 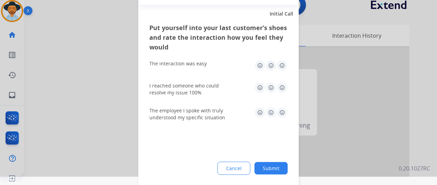 What do you see at coordinates (234, 168) in the screenshot?
I see `button: Cancel` at bounding box center [234, 168].